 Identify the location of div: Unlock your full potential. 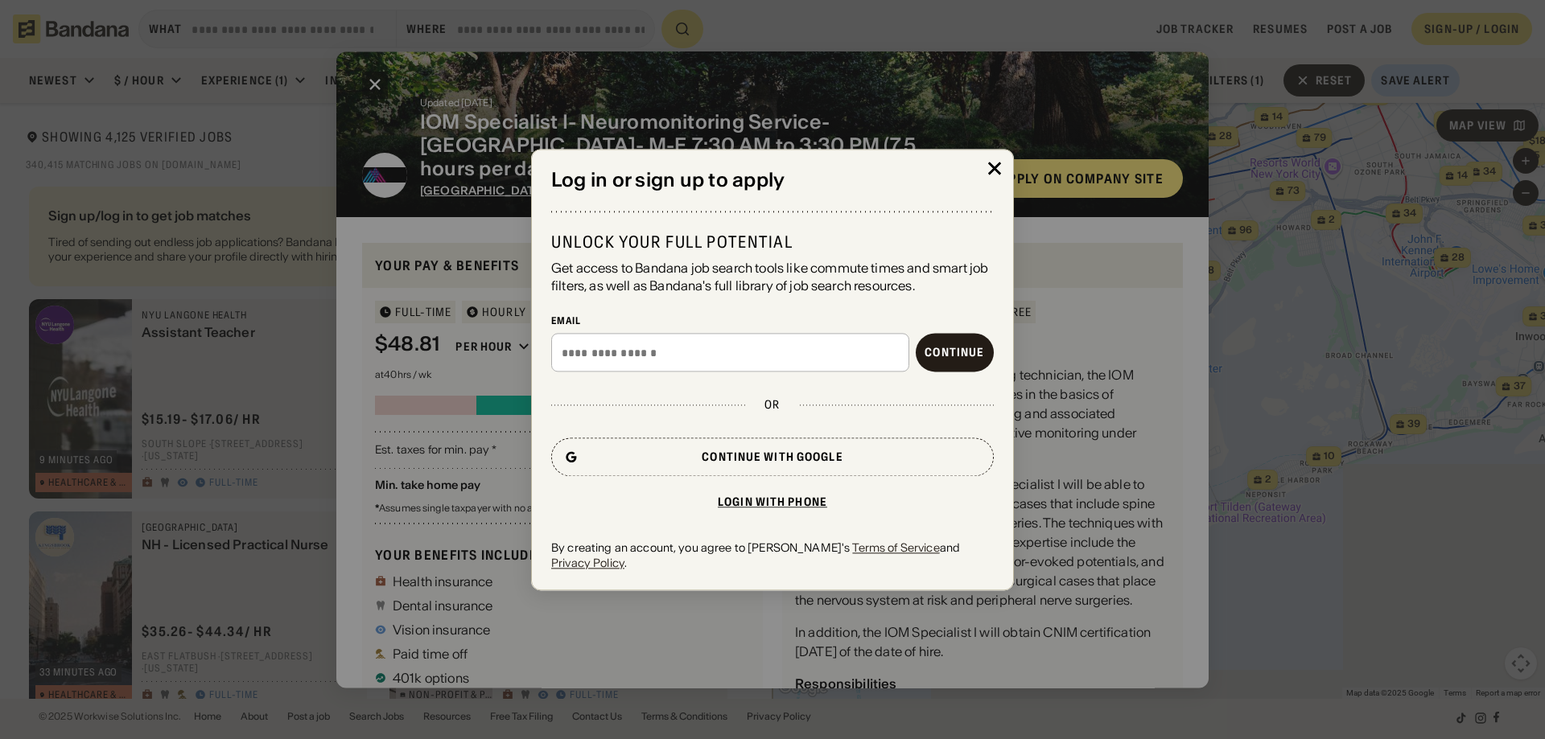
(772, 242).